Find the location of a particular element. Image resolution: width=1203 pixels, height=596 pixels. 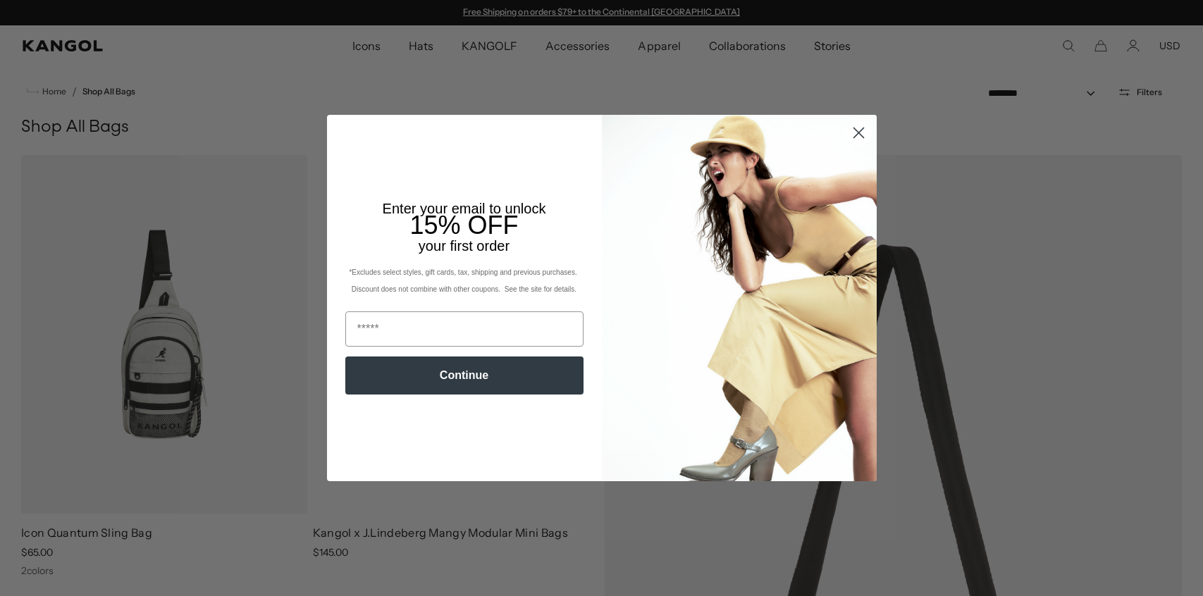

span: Enter your email to unlock is located at coordinates (464, 209).